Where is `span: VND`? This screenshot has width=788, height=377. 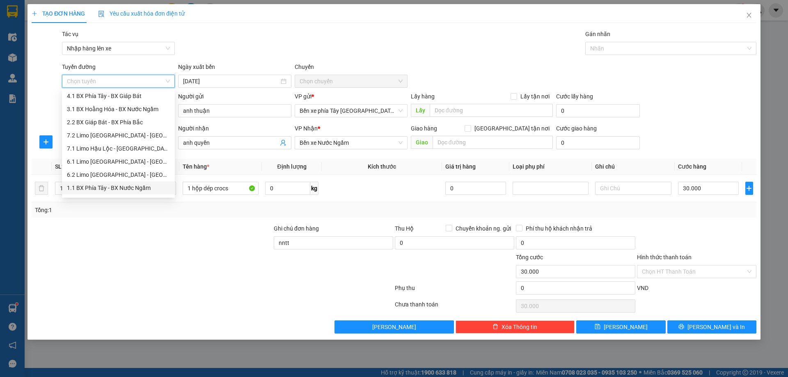 span: VND is located at coordinates (643, 288).